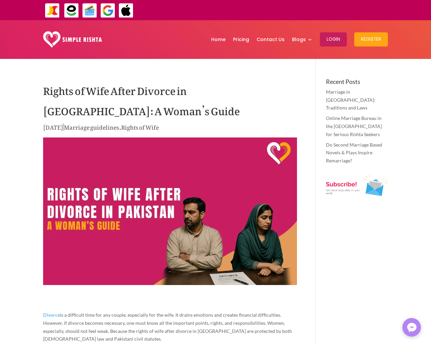 The width and height of the screenshot is (431, 345). What do you see at coordinates (218, 39) in the screenshot?
I see `a: Home` at bounding box center [218, 39].